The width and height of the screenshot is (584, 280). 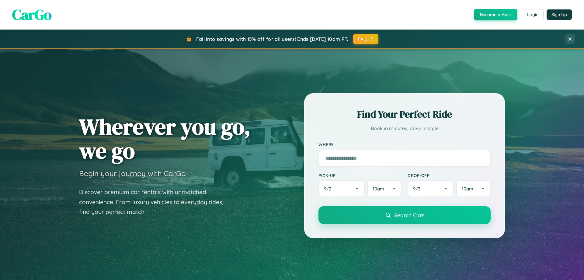 What do you see at coordinates (405, 144) in the screenshot?
I see `label: Where` at bounding box center [405, 144].